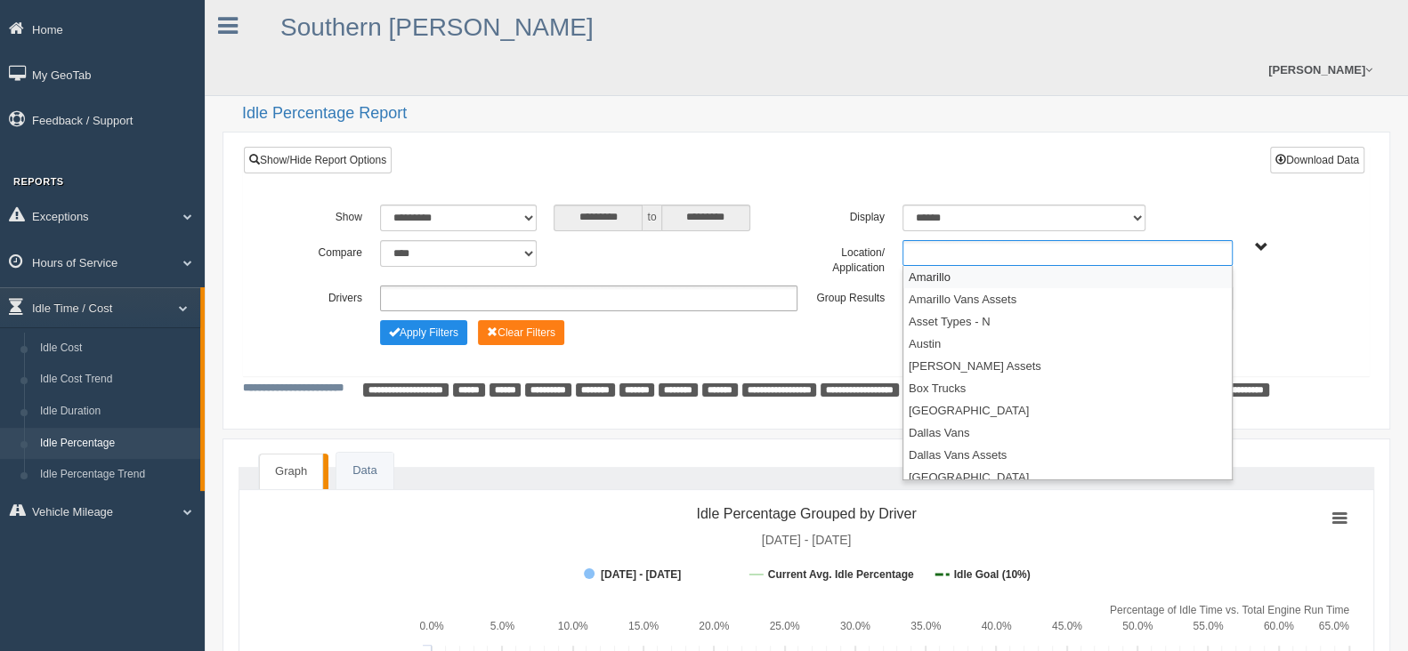  What do you see at coordinates (116, 349) in the screenshot?
I see `a: Idle Cost` at bounding box center [116, 349].